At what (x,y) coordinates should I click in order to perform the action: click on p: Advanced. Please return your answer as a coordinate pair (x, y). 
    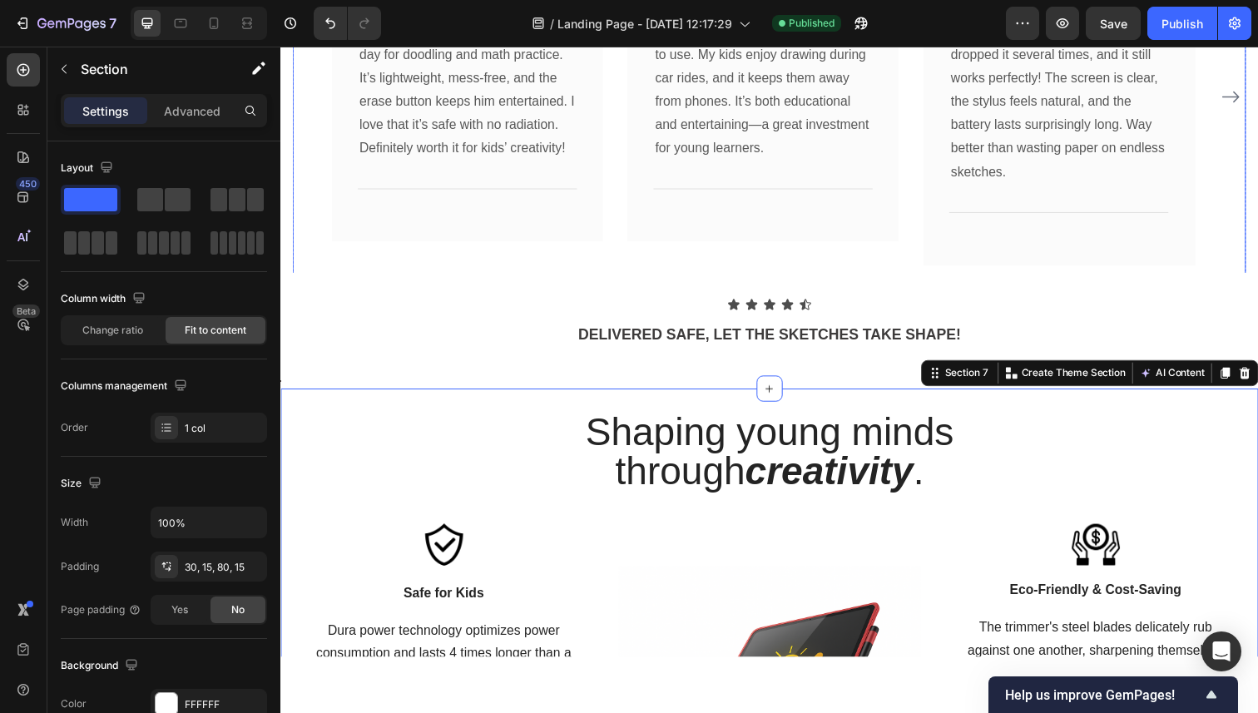
    Looking at the image, I should click on (192, 111).